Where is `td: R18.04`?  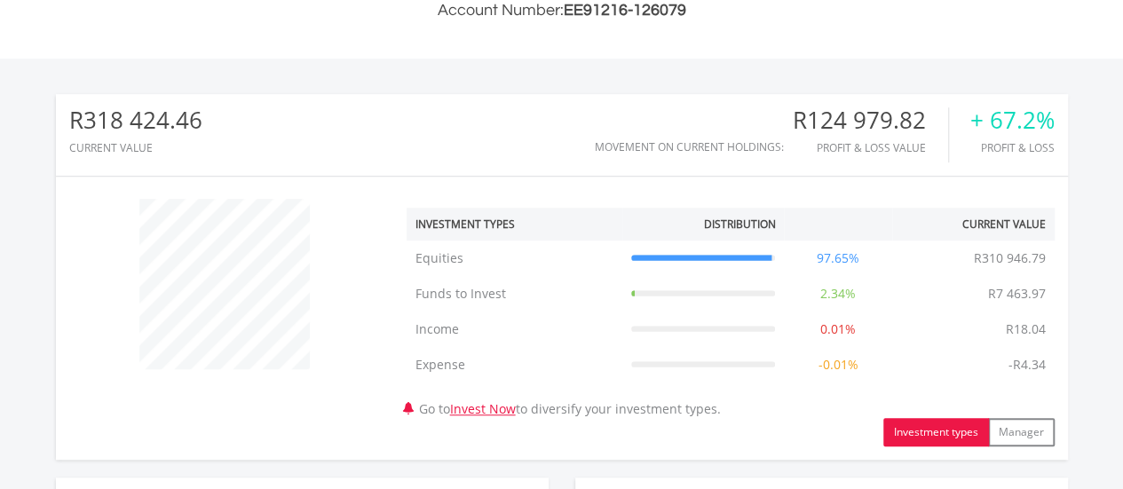
td: R18.04 is located at coordinates (1026, 329).